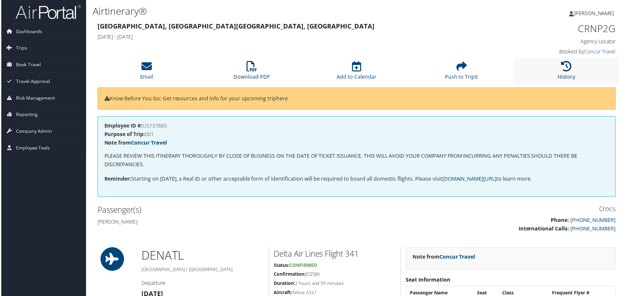 This screenshot has height=296, width=626. What do you see at coordinates (303, 266) in the screenshot?
I see `span: Confirmed` at bounding box center [303, 266].